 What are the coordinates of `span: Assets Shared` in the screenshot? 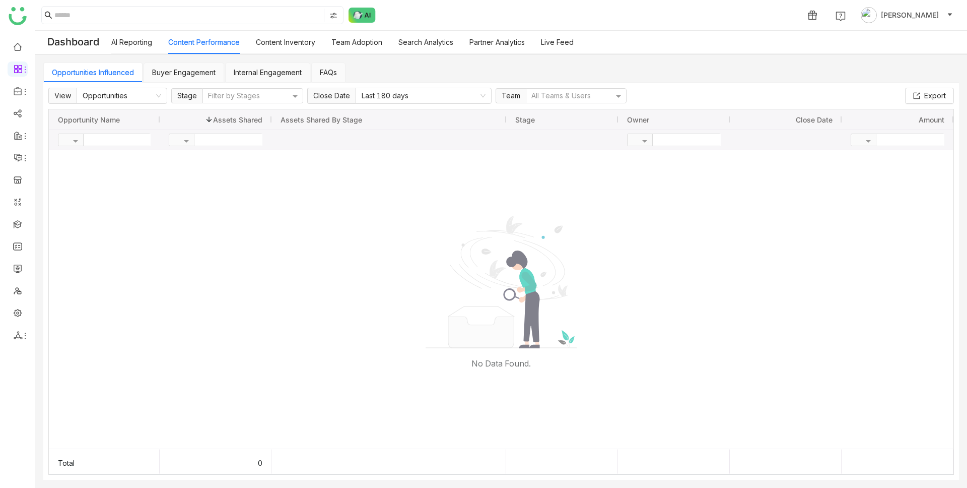 It's located at (238, 119).